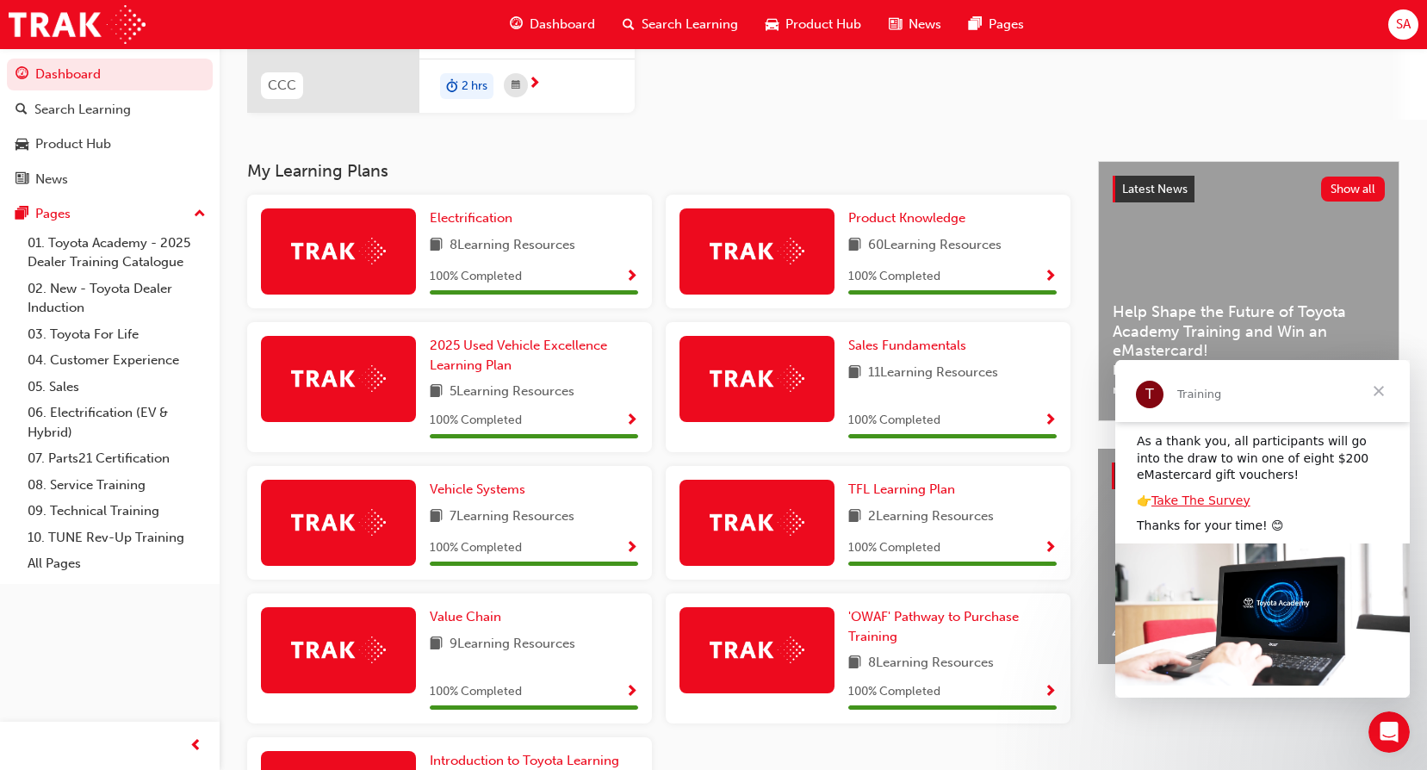 The image size is (1427, 770). I want to click on span: Latest News, so click(1155, 189).